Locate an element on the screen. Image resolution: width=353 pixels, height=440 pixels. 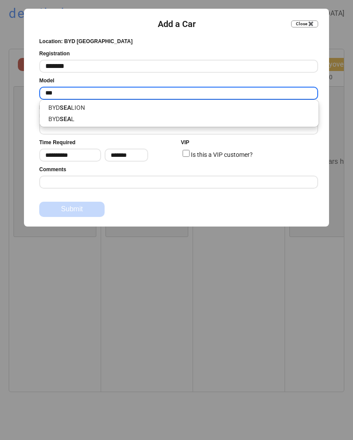
div: Add a Car is located at coordinates (176, 24).